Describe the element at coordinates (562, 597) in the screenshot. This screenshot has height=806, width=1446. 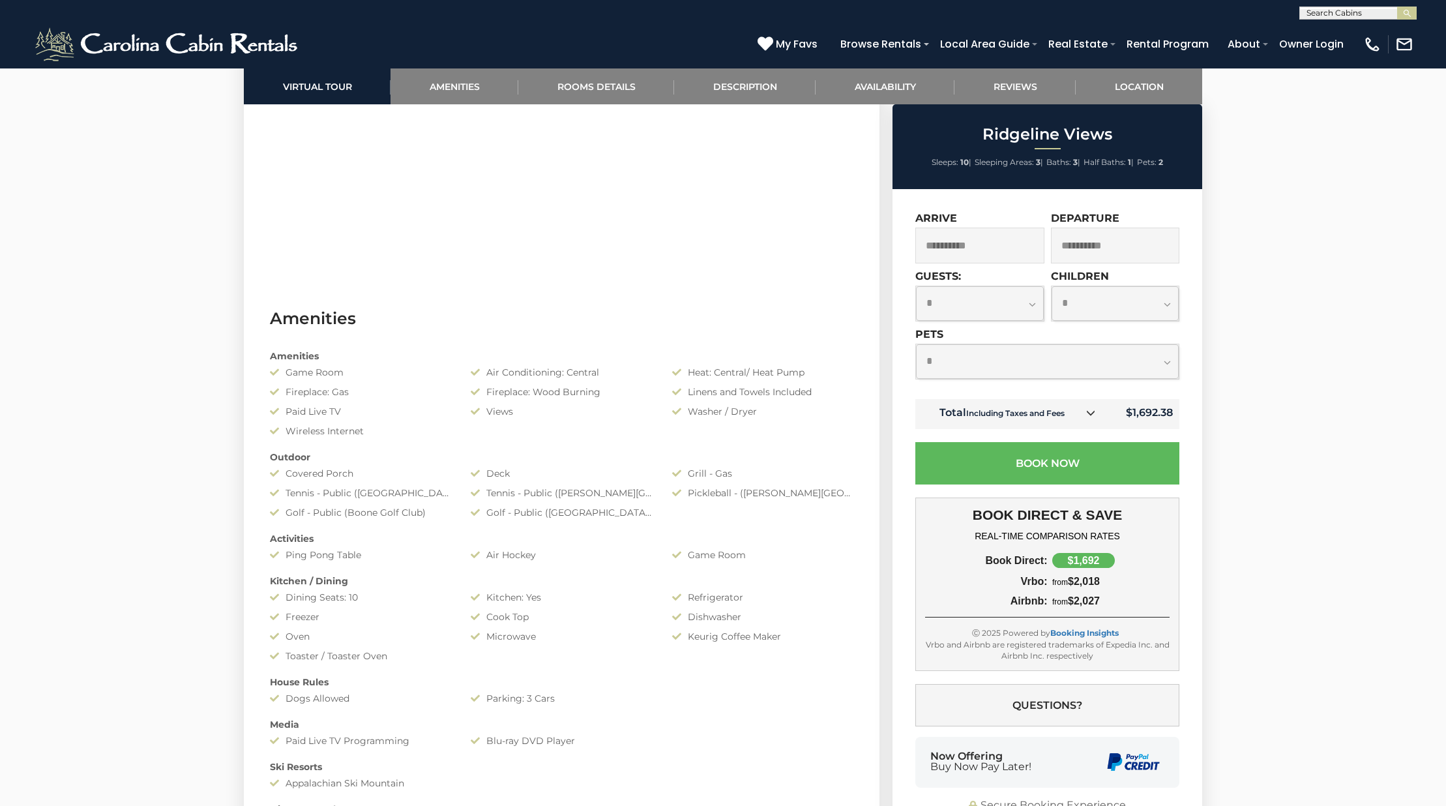
I see `div: Kitchen: Yes` at that location.